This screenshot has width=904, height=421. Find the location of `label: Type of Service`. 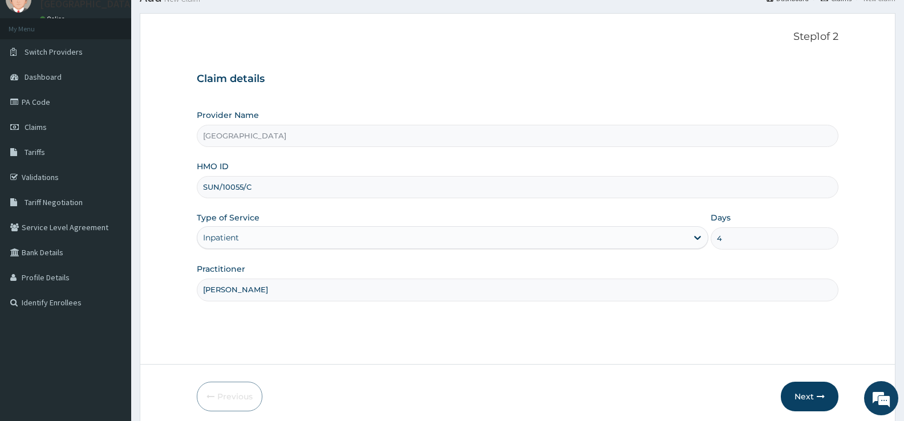

label: Type of Service is located at coordinates (228, 218).